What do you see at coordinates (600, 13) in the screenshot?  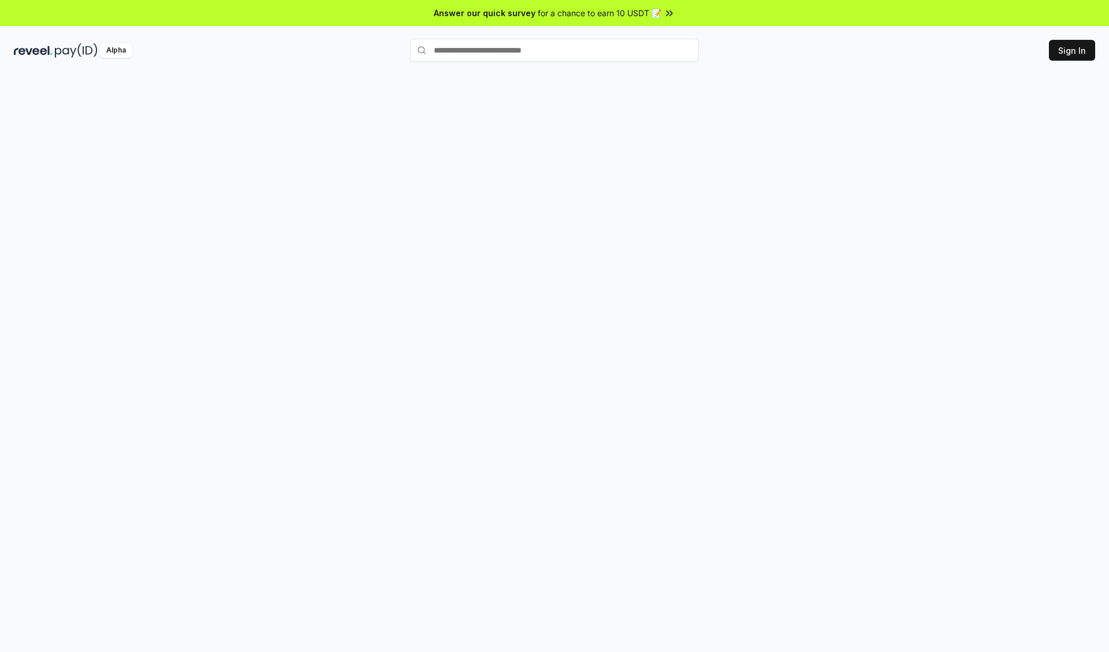 I see `span: for a chance to earn 10 USDT 📝` at bounding box center [600, 13].